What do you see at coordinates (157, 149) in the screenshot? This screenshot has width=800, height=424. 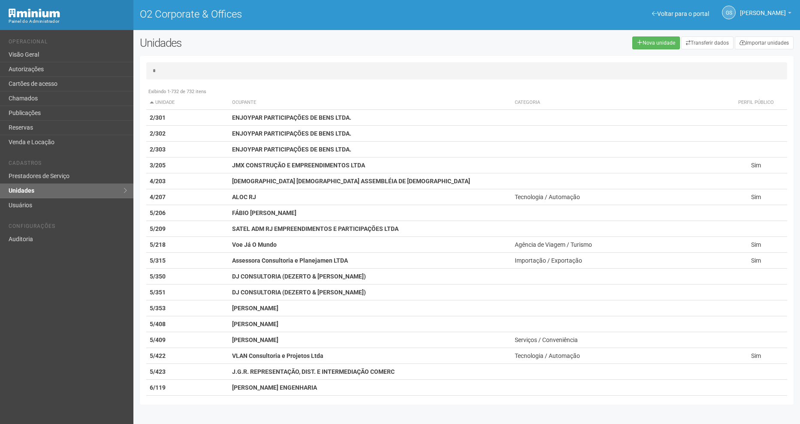 I see `strong: 2/303` at bounding box center [157, 149].